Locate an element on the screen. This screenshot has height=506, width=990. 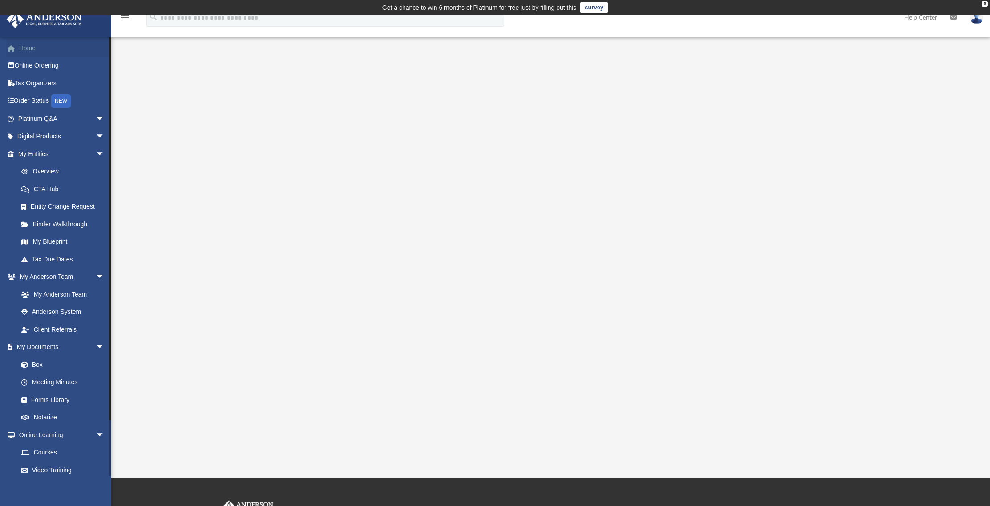
a: CTA Hub is located at coordinates (65, 189).